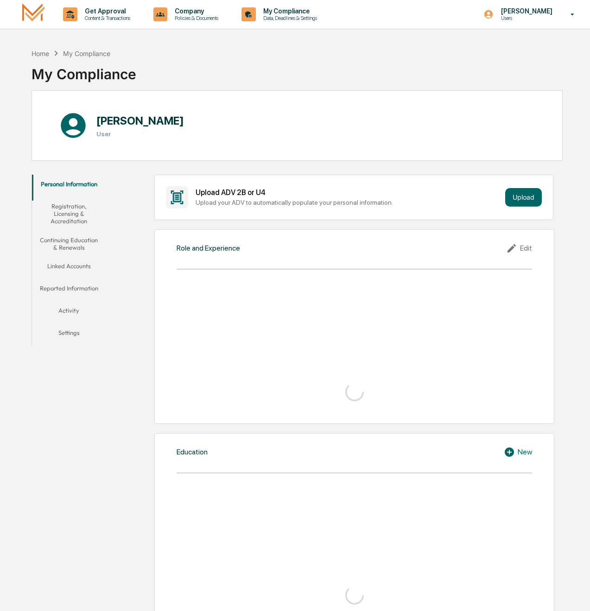 The height and width of the screenshot is (611, 590). I want to click on div: secondary tabs example, so click(69, 260).